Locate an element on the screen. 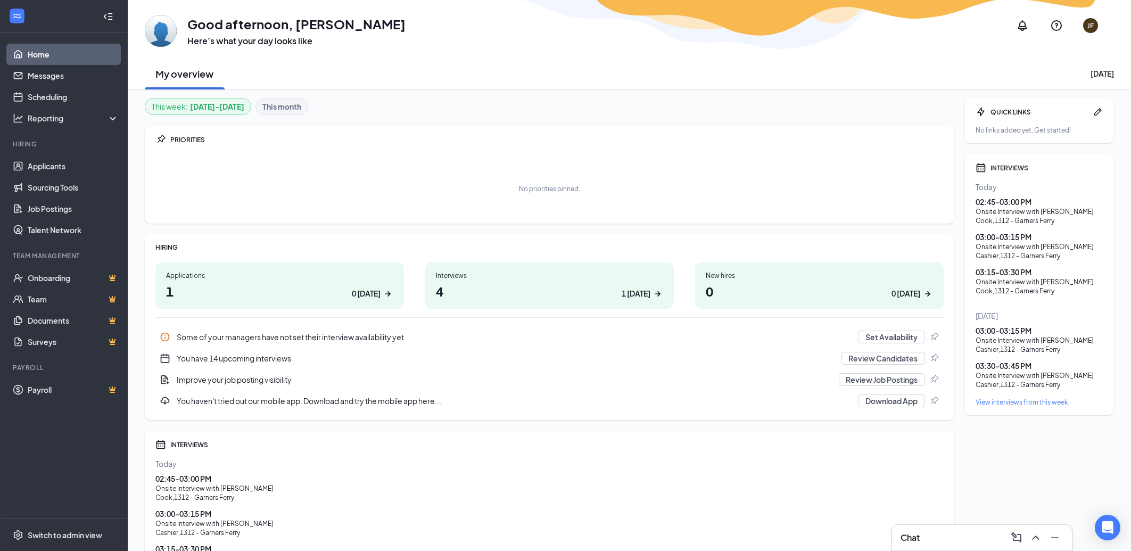  div: PRIORITIES is located at coordinates (557, 139).